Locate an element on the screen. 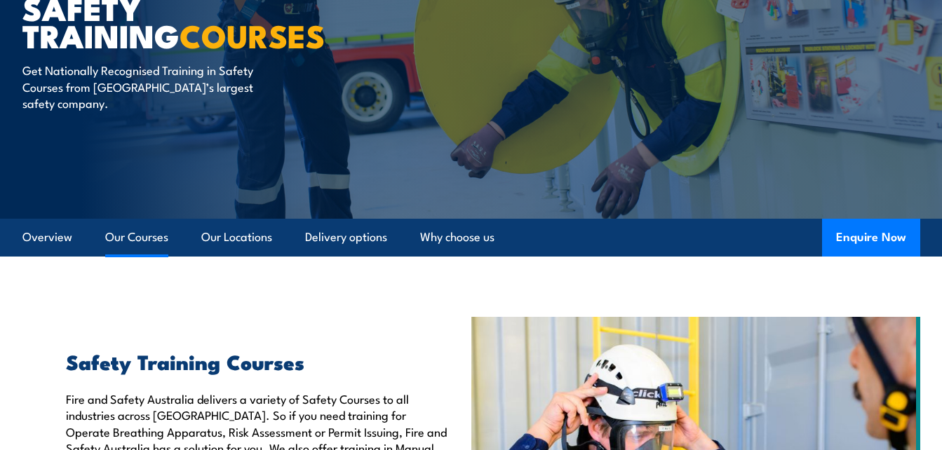 The image size is (942, 450). h2: Safety Training Courses is located at coordinates (258, 361).